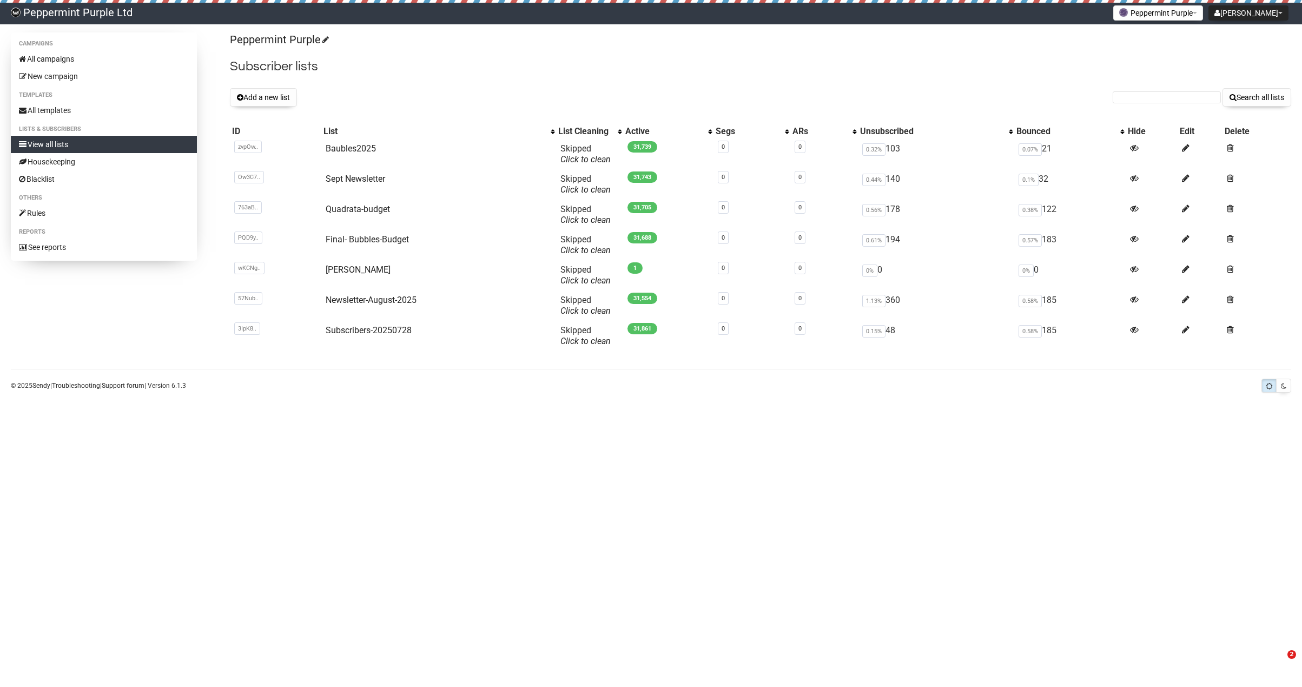 This screenshot has width=1302, height=687. Describe the element at coordinates (1257, 131) in the screenshot. I see `div: Delete` at that location.